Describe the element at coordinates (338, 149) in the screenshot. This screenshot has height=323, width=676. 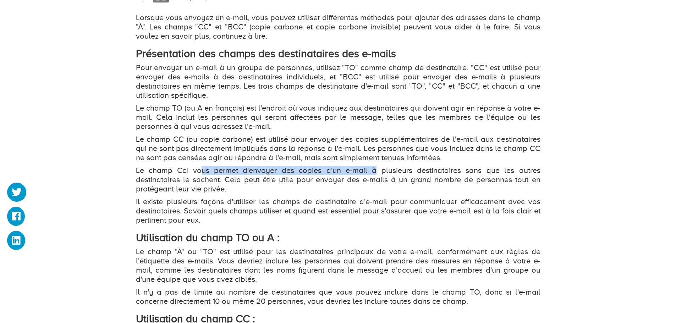
I see `p: Le champ CC (ou copie carbone) est utilisé pour envoyer des copies supplémentaires de l'e-mail au...` at that location.